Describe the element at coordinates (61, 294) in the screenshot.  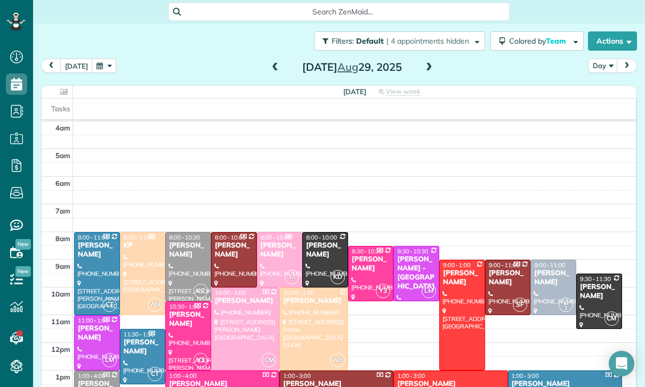
I see `span: 10am` at that location.